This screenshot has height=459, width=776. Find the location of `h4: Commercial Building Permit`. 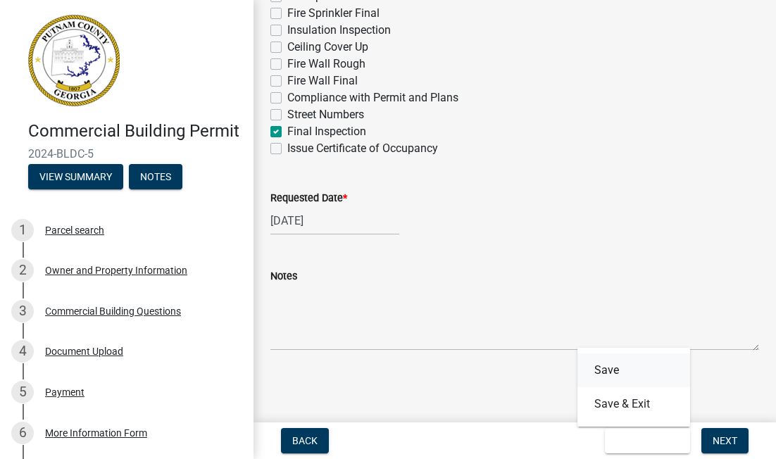

h4: Commercial Building Permit is located at coordinates (135, 131).